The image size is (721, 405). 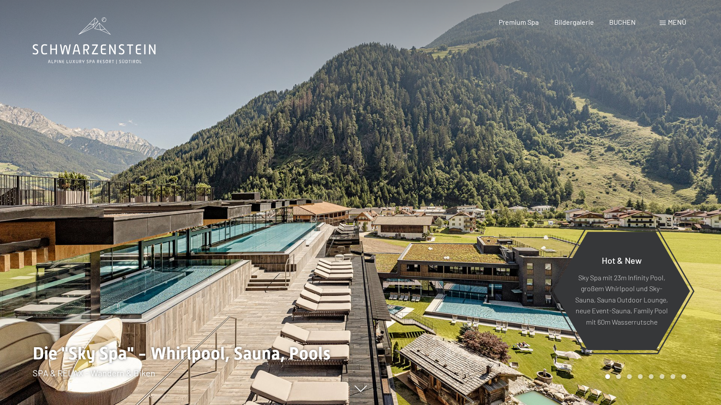 What do you see at coordinates (622, 22) in the screenshot?
I see `span: BUCHEN` at bounding box center [622, 22].